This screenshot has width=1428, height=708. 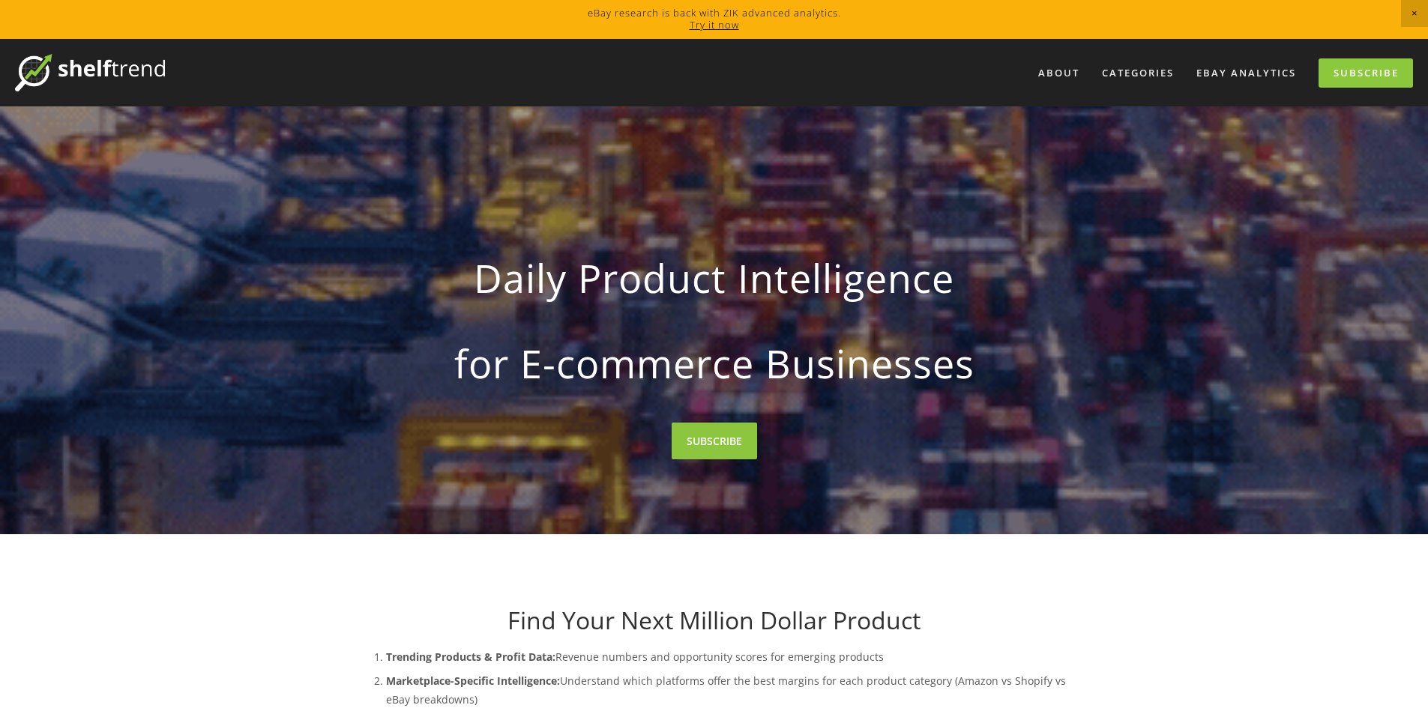 I want to click on a: Try it now, so click(x=714, y=25).